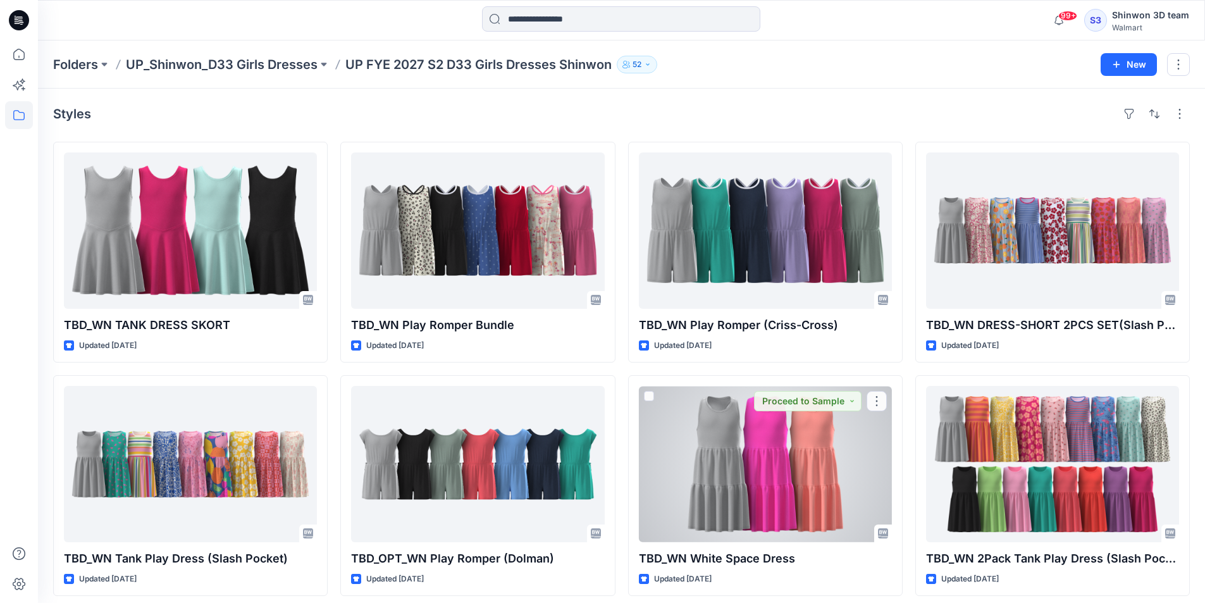 This screenshot has height=603, width=1205. Describe the element at coordinates (1129, 65) in the screenshot. I see `button: New` at that location.